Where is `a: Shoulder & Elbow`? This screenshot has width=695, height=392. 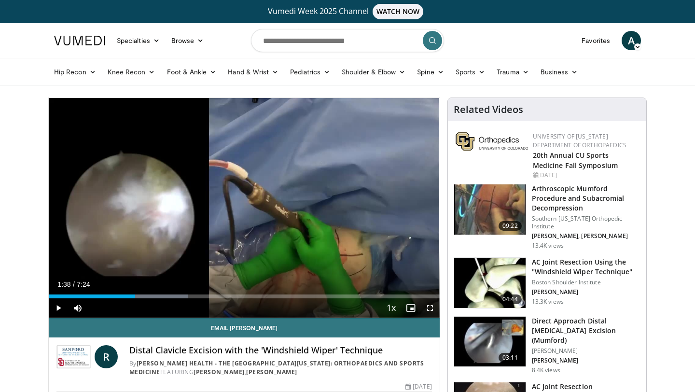
a: Shoulder & Elbow is located at coordinates (373, 72).